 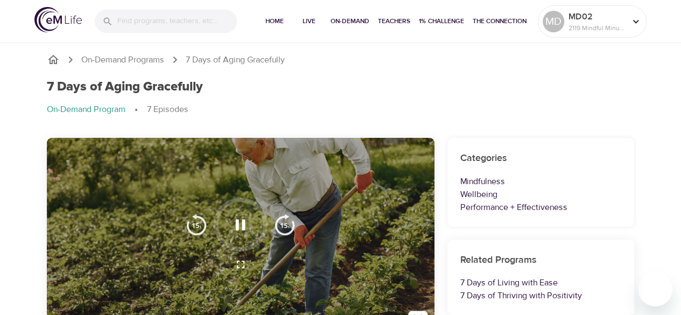 What do you see at coordinates (58, 19) in the screenshot?
I see `img: logo` at bounding box center [58, 19].